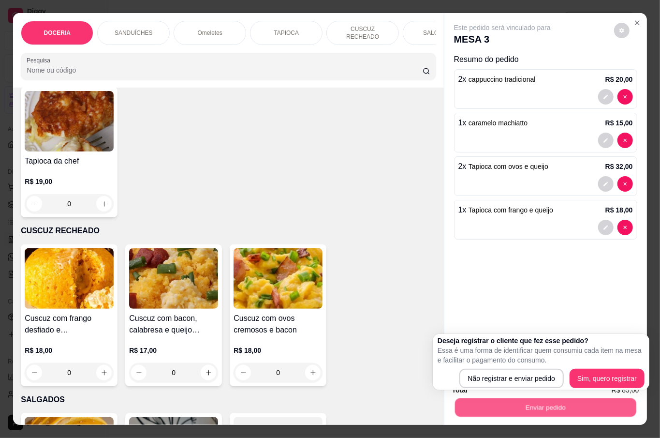 The image size is (660, 438). What do you see at coordinates (511, 378) in the screenshot?
I see `button: Não registrar e enviar pedido` at bounding box center [511, 378].